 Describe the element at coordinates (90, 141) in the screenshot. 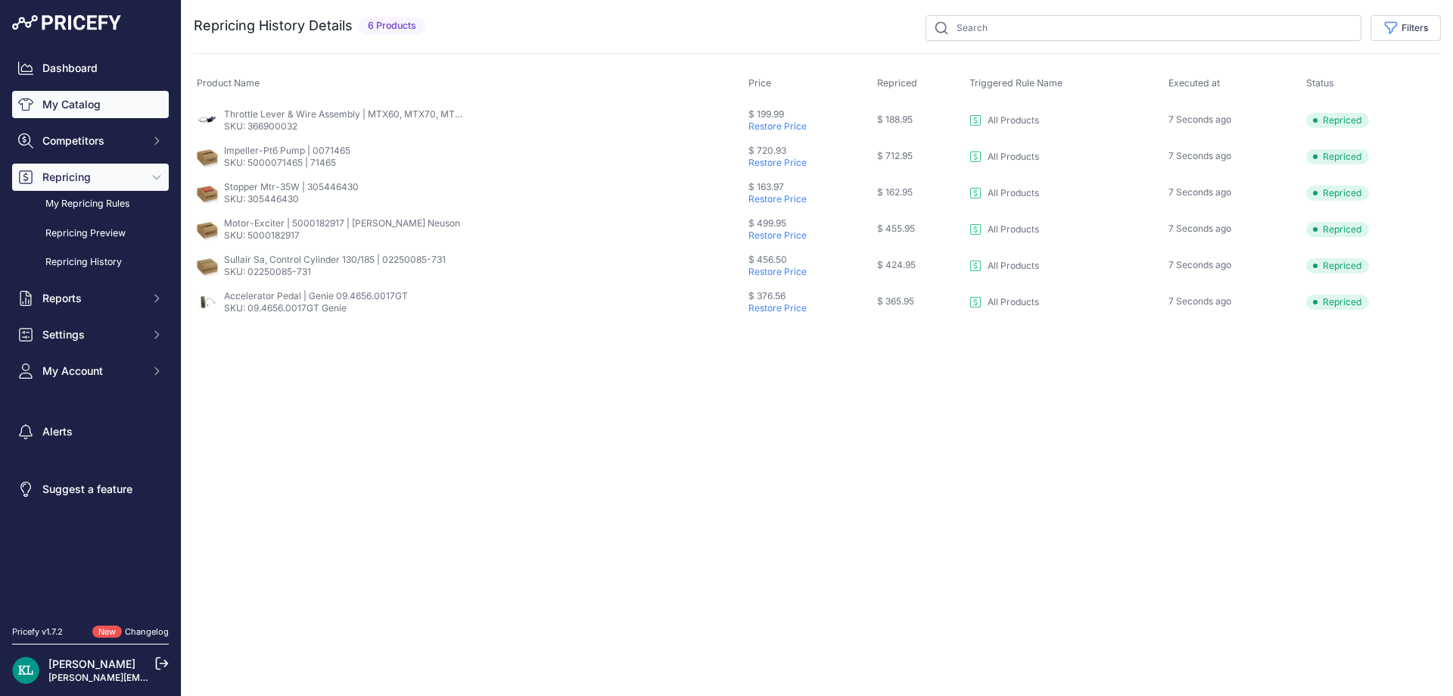

I see `button: Competitors` at that location.